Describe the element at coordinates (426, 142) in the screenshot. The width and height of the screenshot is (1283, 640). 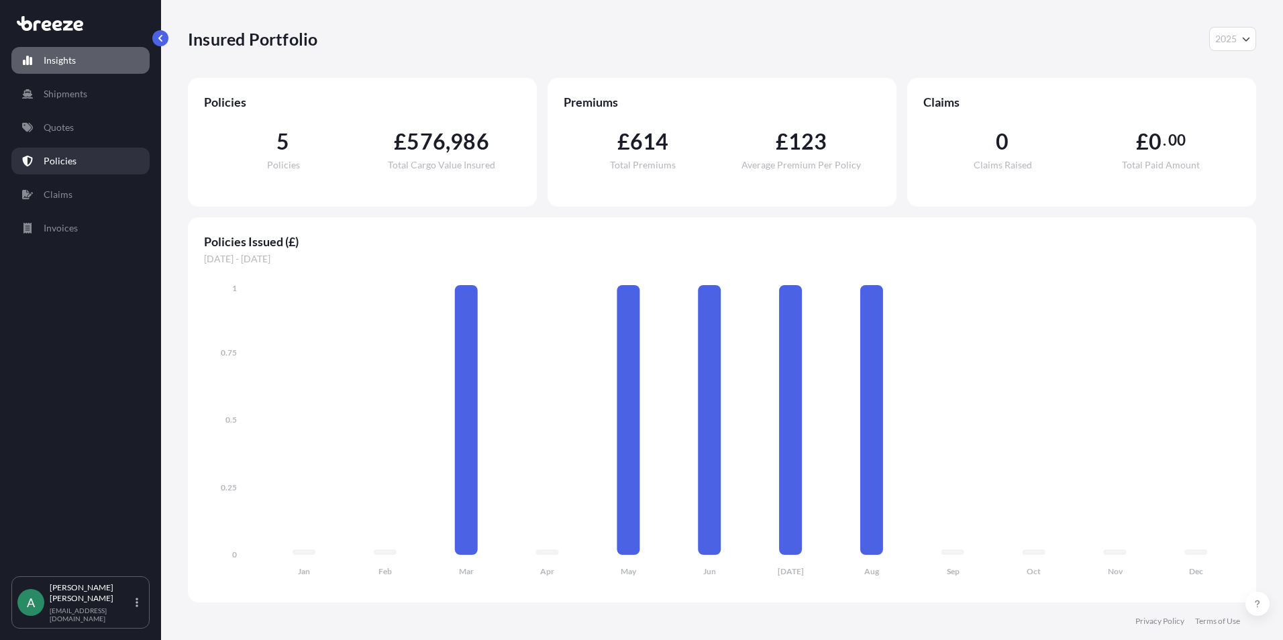
I see `span: 576` at that location.